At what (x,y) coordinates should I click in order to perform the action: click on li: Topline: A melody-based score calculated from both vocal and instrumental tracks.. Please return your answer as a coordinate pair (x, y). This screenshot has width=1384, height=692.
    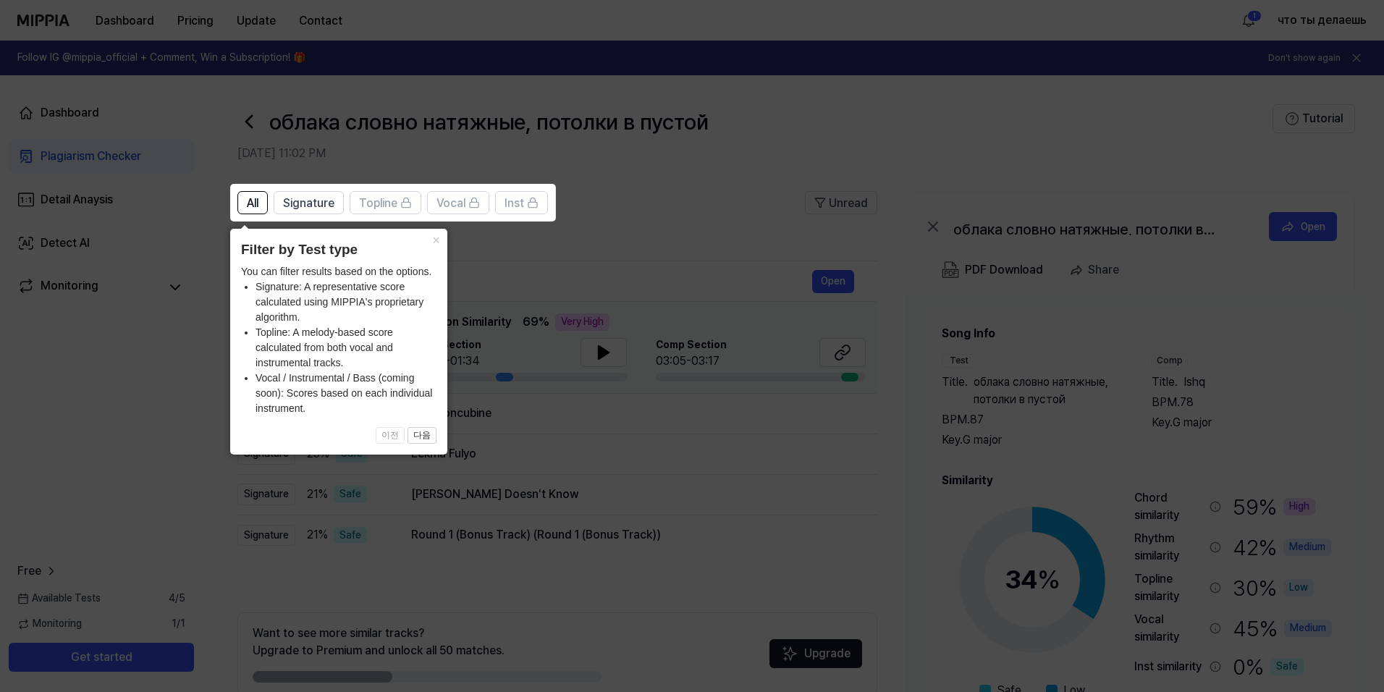
    Looking at the image, I should click on (346, 347).